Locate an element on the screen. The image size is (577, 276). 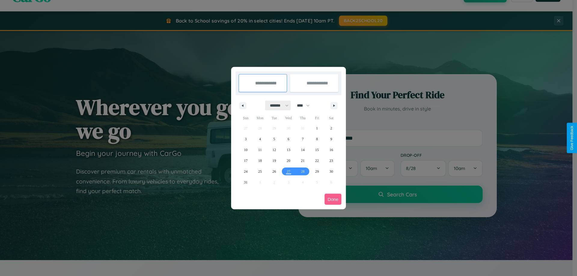
span: 3 is located at coordinates (246, 139).